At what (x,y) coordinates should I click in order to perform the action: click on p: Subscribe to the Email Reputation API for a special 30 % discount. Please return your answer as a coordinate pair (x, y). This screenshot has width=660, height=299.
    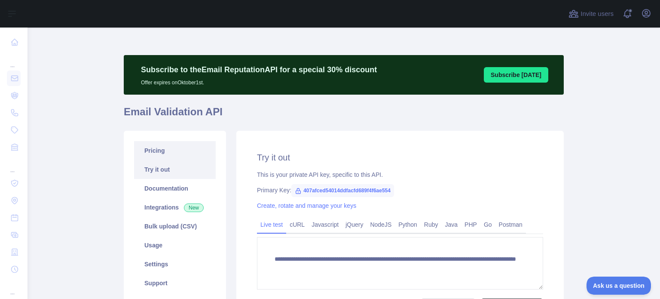
    Looking at the image, I should click on (259, 70).